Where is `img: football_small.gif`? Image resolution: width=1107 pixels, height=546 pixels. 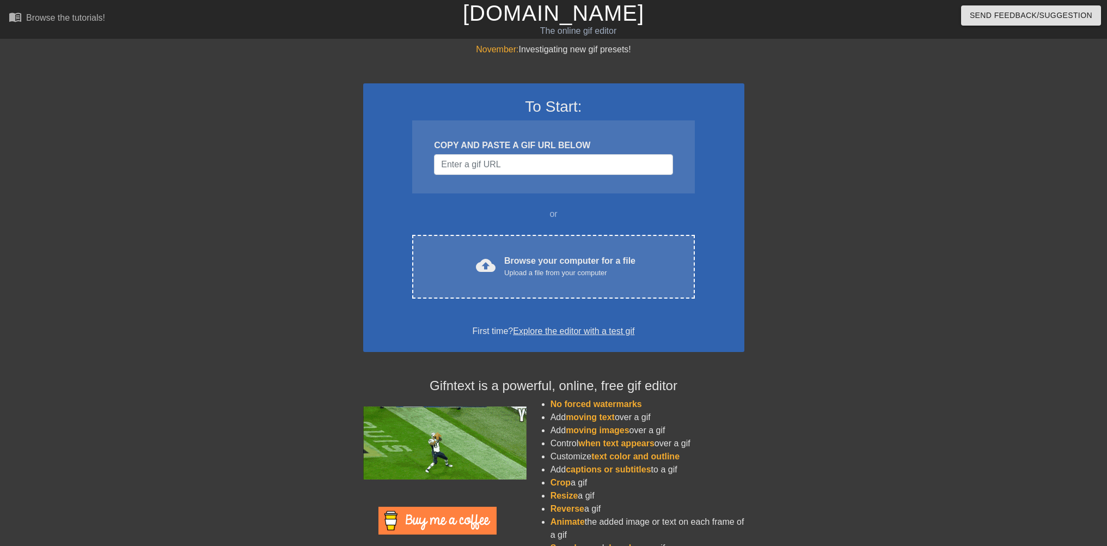 img: football_small.gif is located at coordinates (445, 443).